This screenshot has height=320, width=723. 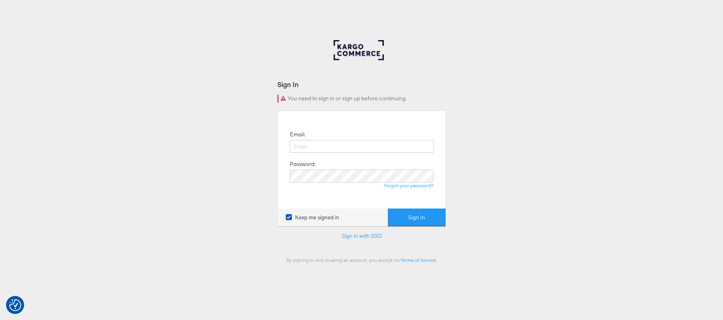 I want to click on button: Consent Preferences, so click(x=15, y=305).